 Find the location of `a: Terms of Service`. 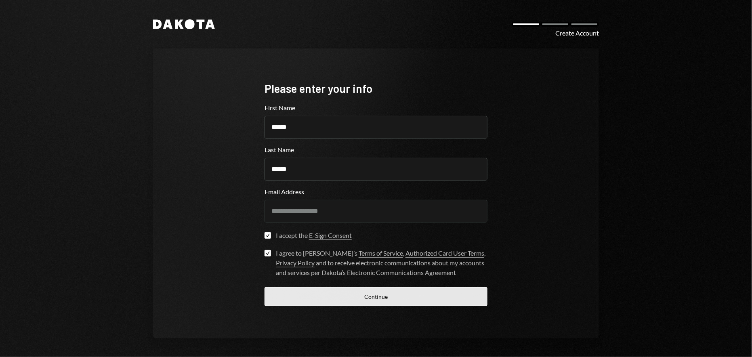

a: Terms of Service is located at coordinates (381, 253).